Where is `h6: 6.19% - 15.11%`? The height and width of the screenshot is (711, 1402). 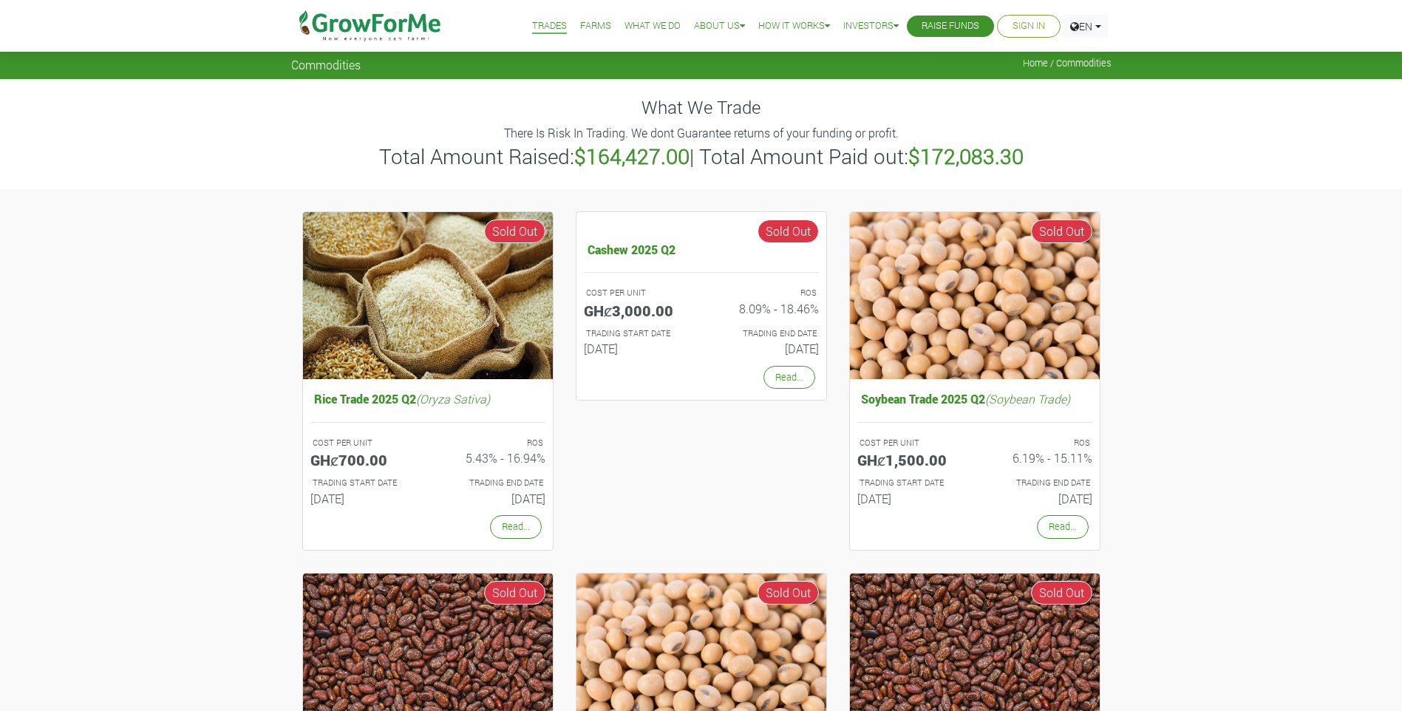 h6: 6.19% - 15.11% is located at coordinates (1039, 457).